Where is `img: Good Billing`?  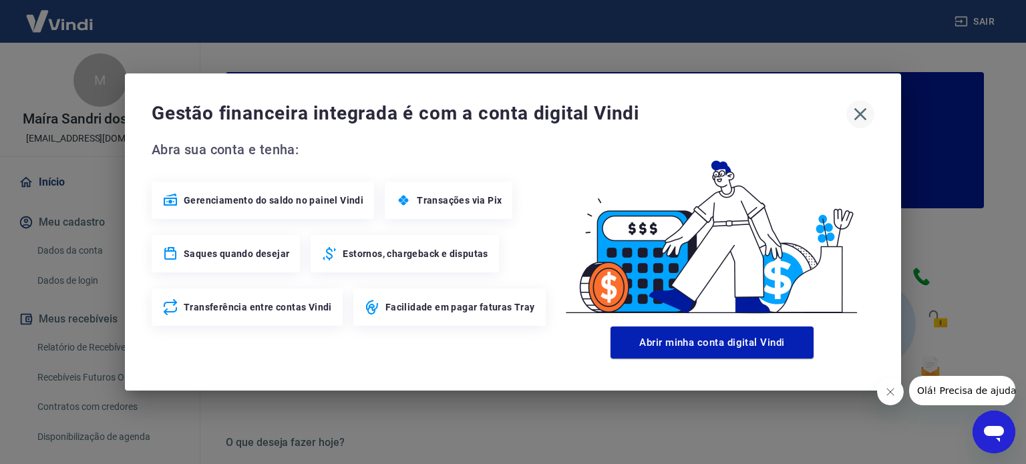
img: Good Billing is located at coordinates (712, 230).